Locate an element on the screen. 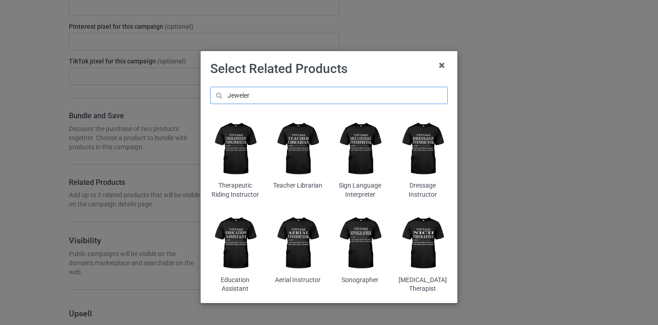 Image resolution: width=658 pixels, height=325 pixels. div: Aerial Instructor is located at coordinates (297, 280).